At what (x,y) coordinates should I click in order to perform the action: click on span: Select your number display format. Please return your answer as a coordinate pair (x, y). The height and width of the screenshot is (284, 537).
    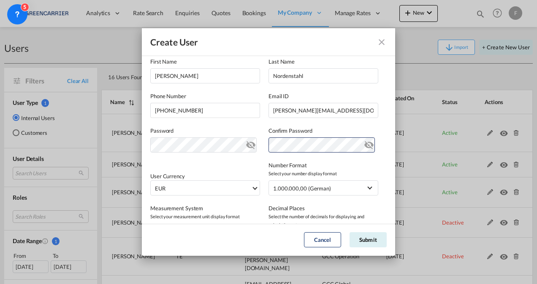
    Looking at the image, I should click on (323, 174).